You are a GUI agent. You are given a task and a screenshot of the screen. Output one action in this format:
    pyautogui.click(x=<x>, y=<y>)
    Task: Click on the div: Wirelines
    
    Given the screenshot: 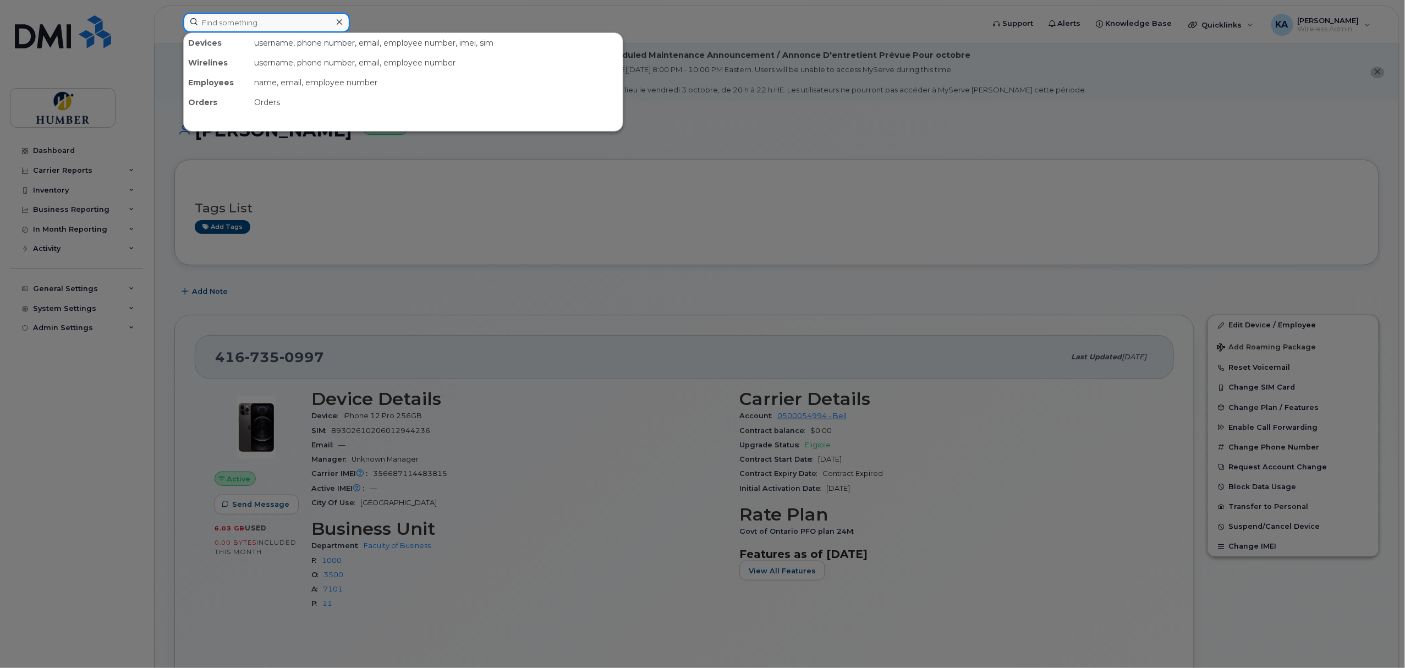 What is the action you would take?
    pyautogui.click(x=217, y=63)
    